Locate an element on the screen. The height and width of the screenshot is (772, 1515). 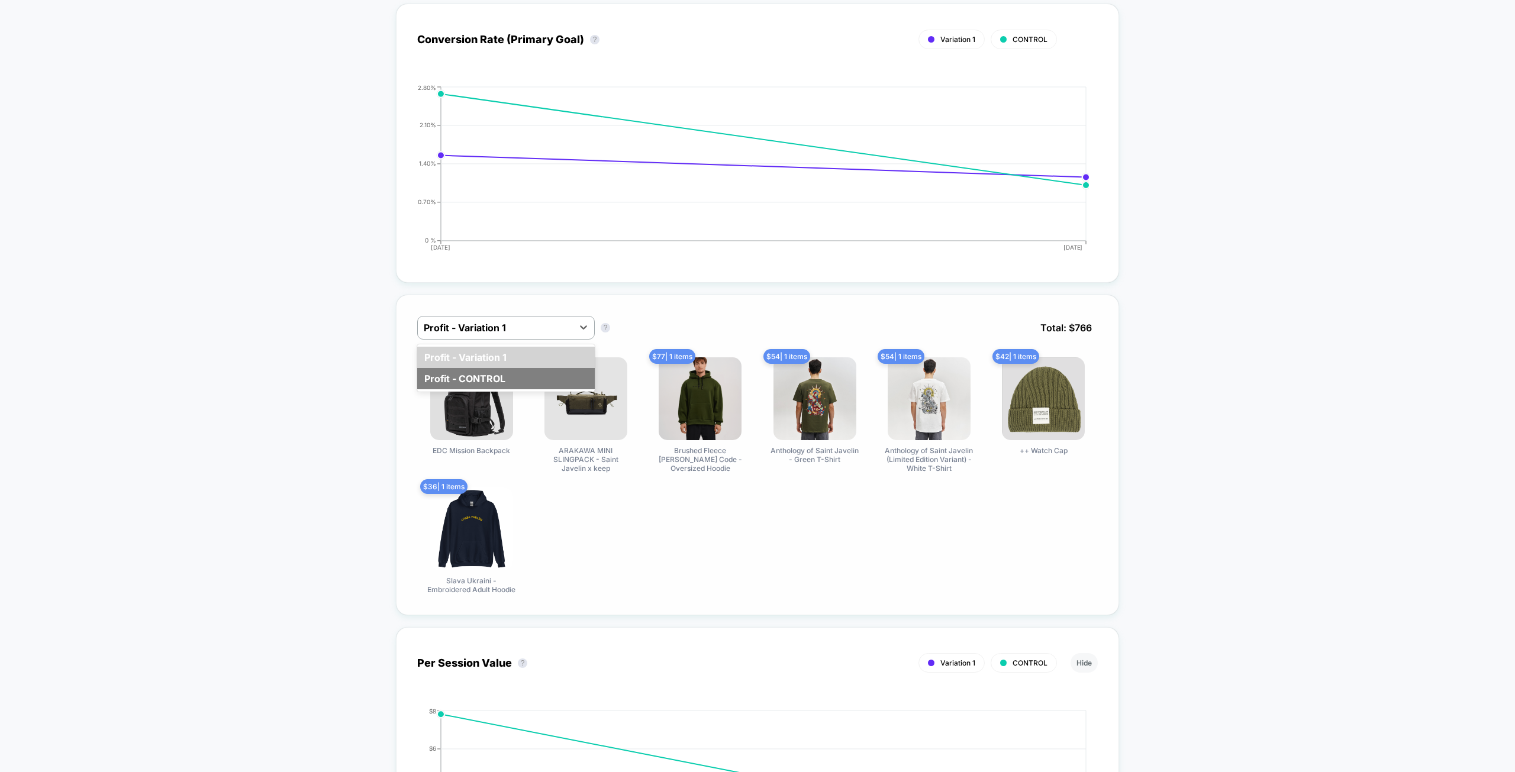
span: $ 36 | 1 items is located at coordinates (444, 486).